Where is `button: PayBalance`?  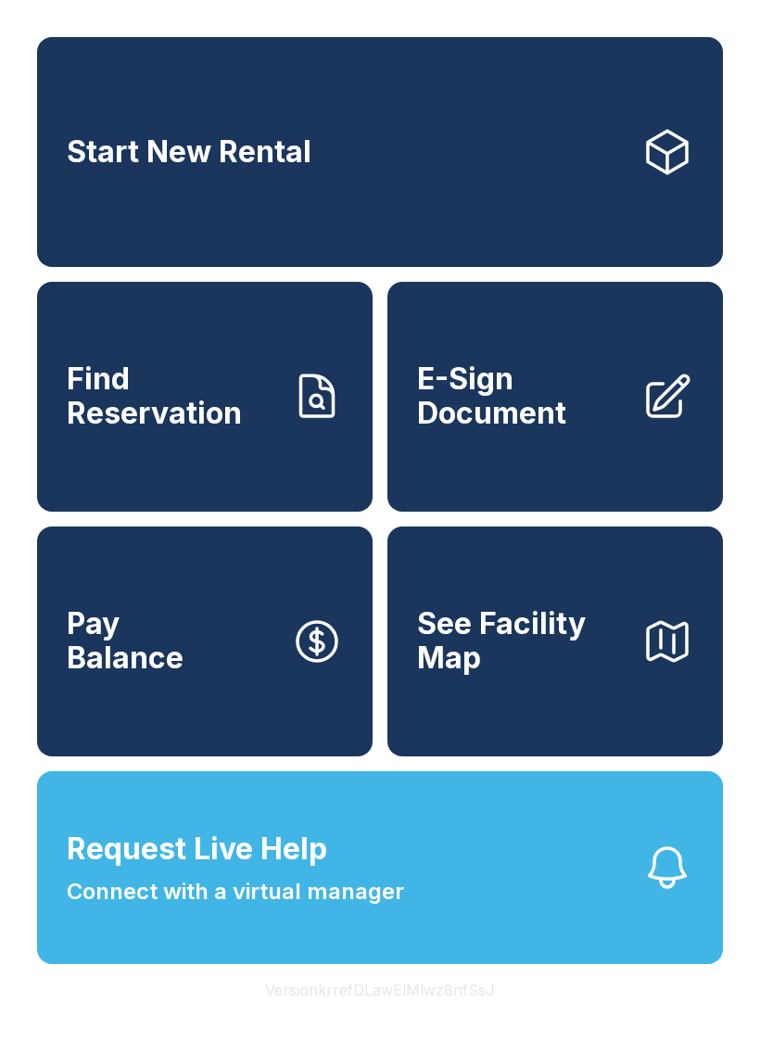
button: PayBalance is located at coordinates (205, 642).